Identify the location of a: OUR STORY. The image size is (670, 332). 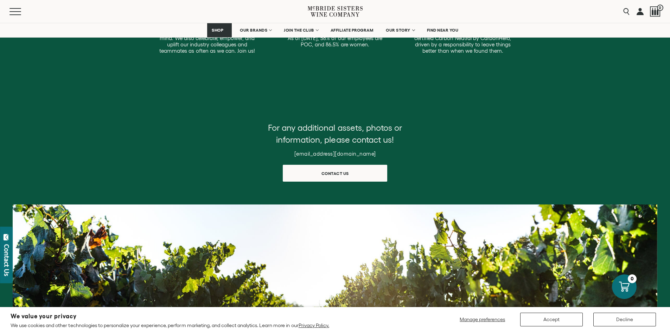
(400, 30).